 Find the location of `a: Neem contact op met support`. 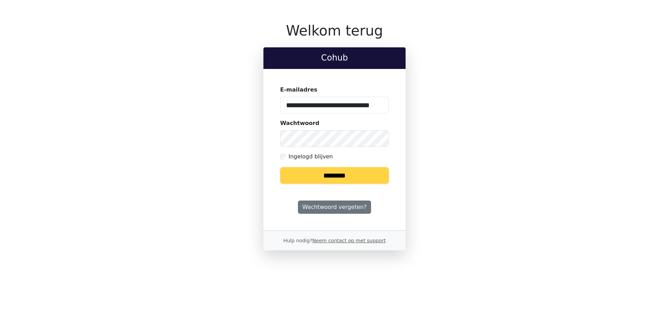

a: Neem contact op met support is located at coordinates (349, 241).